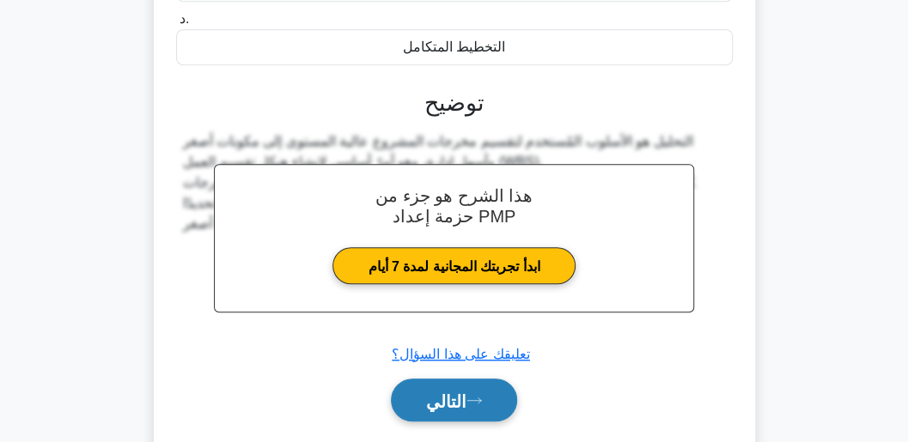  Describe the element at coordinates (440, 182) in the screenshot. I see `font: تُعنى استراتيجية تخصيص الموارد بتخصيص الموارد لمهام المشروع بدلاً من تقسيم المخرجات.` at that location.